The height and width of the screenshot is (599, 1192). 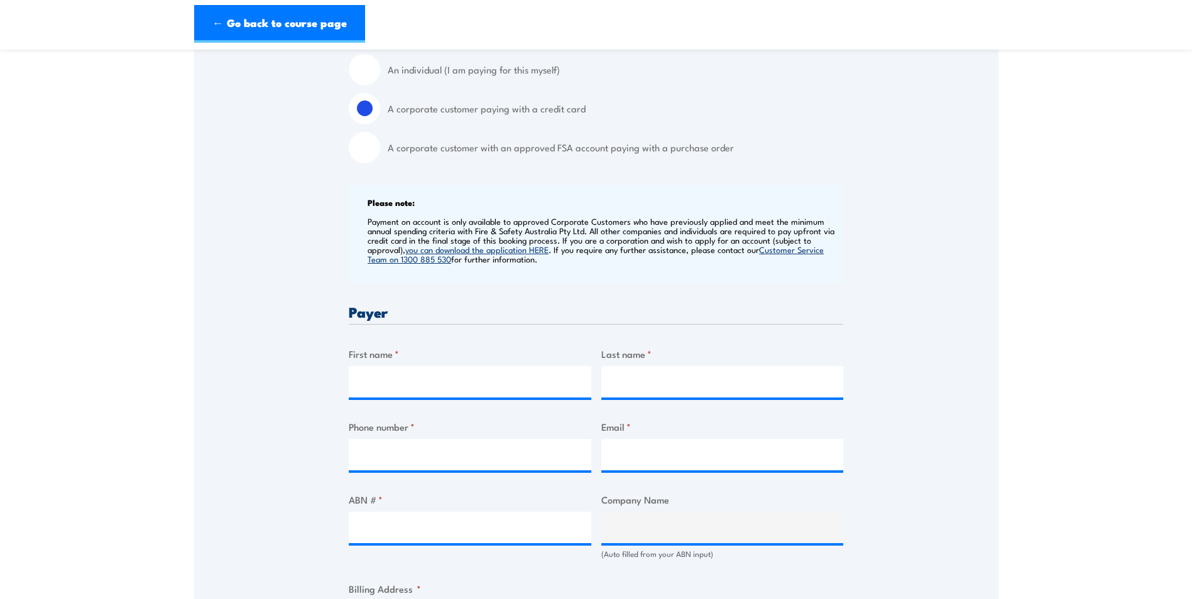 What do you see at coordinates (384, 589) in the screenshot?
I see `legend: Billing Address` at bounding box center [384, 589].